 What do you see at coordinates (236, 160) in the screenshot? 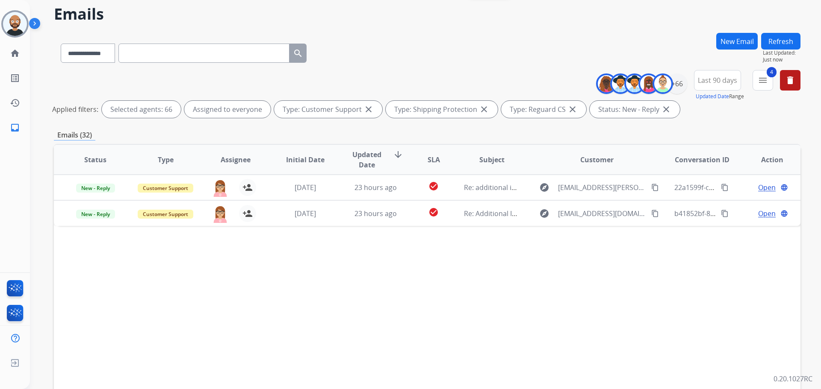
I see `span: Assignee` at bounding box center [236, 160].